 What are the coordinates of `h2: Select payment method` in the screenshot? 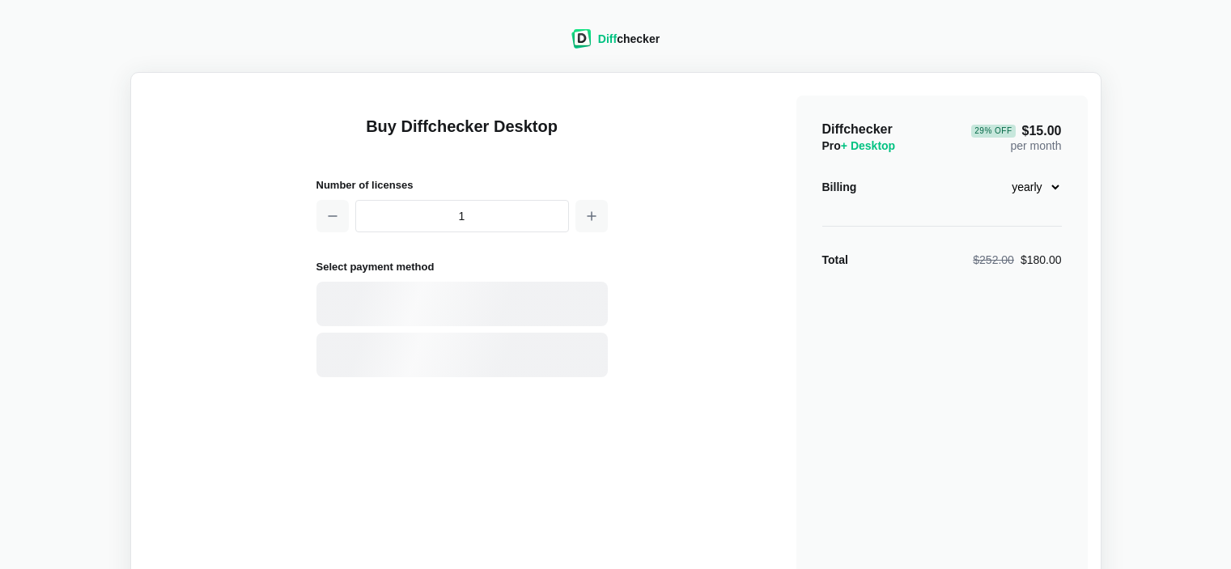 It's located at (462, 266).